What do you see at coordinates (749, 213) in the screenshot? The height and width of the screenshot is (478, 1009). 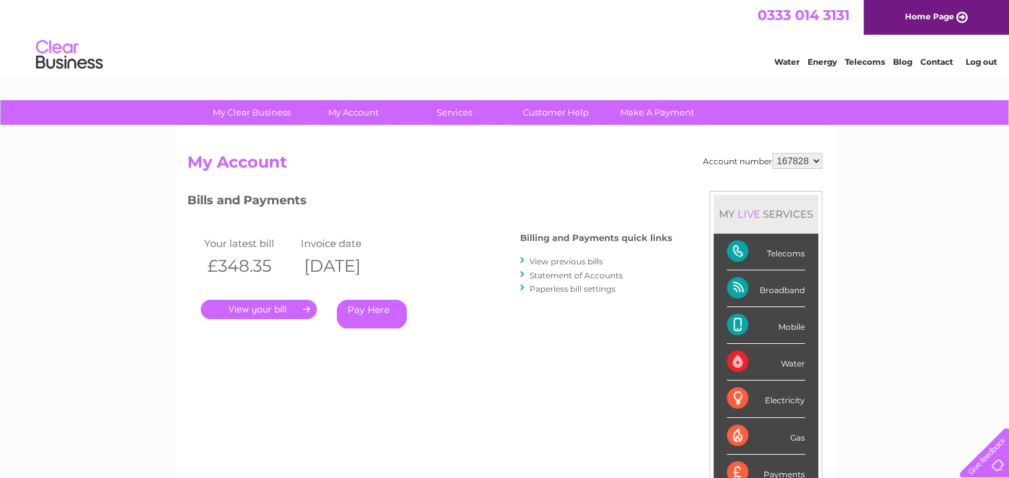 I see `div: LIVE` at bounding box center [749, 213].